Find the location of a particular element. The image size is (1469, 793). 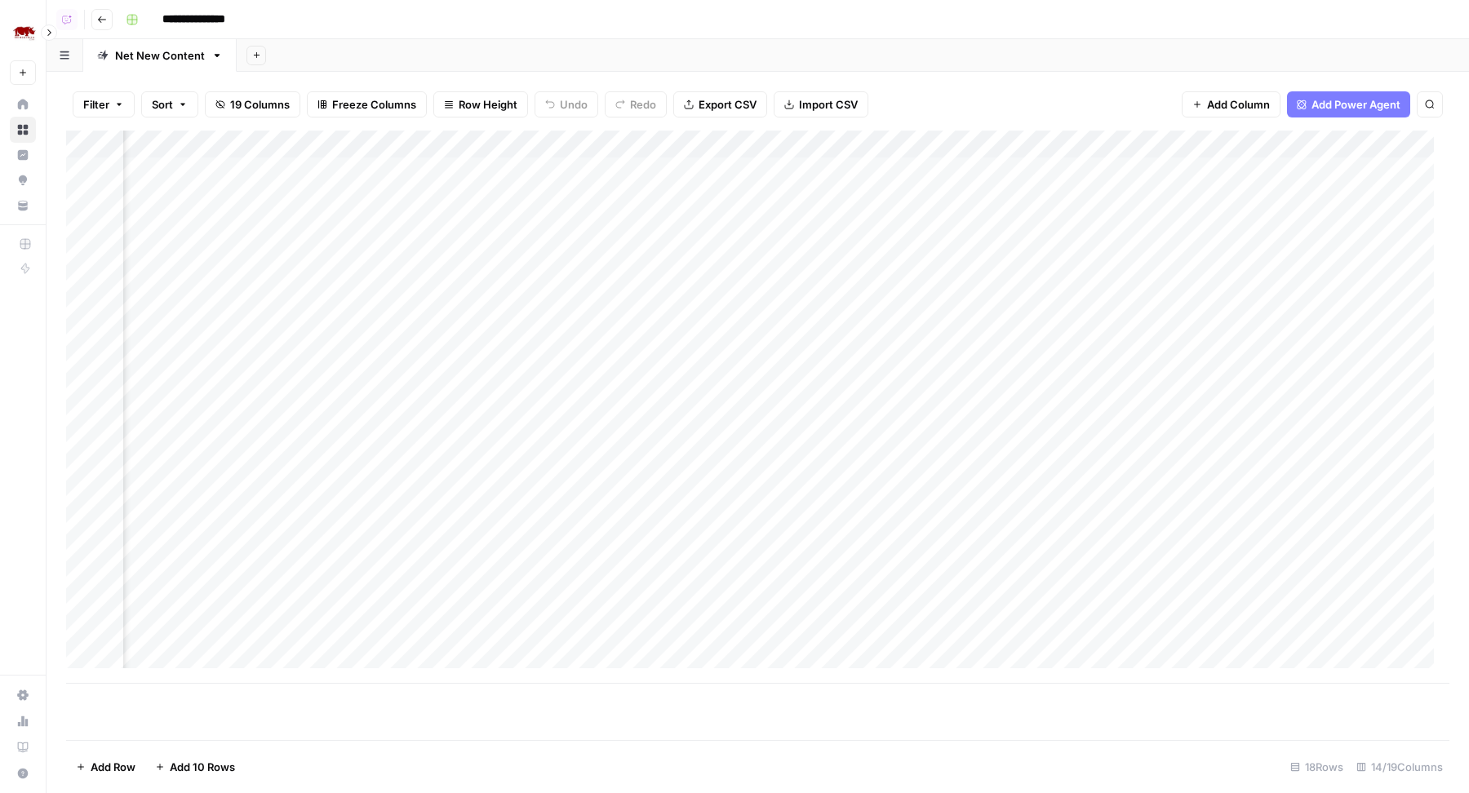

button: Sort is located at coordinates (170, 104).